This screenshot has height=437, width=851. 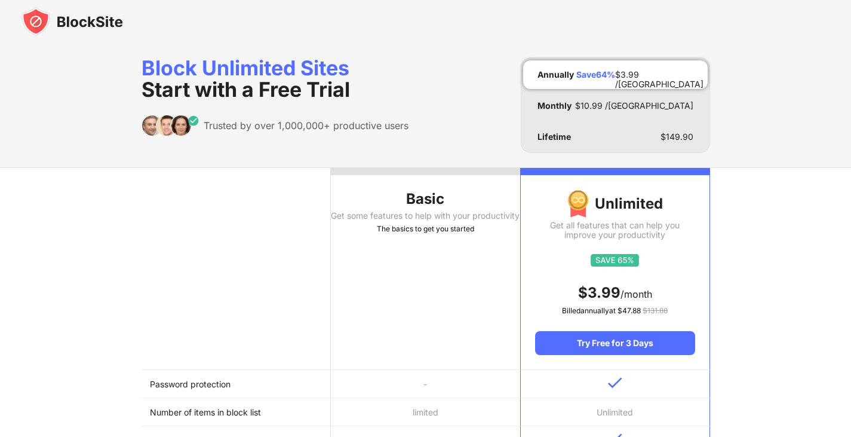 I want to click on div: Try Free for 3 Days, so click(x=615, y=343).